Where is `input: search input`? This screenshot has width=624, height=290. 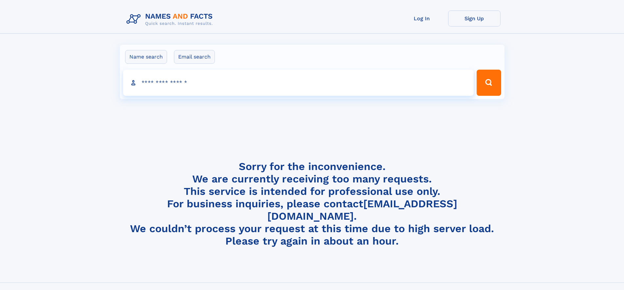
input: search input is located at coordinates (298, 83).